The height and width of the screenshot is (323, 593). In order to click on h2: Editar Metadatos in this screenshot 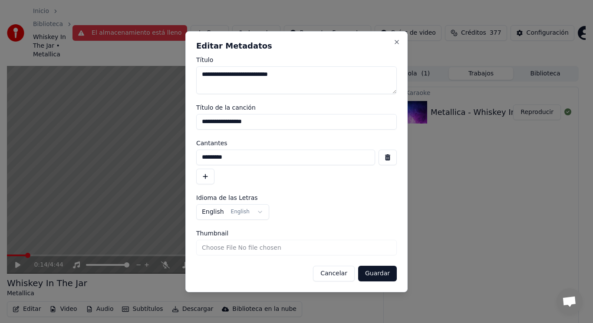, I will do `click(297, 46)`.